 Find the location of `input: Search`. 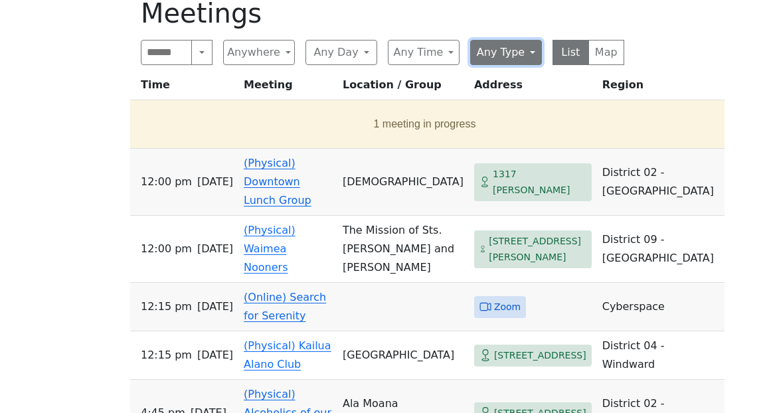

input: Search is located at coordinates (166, 52).